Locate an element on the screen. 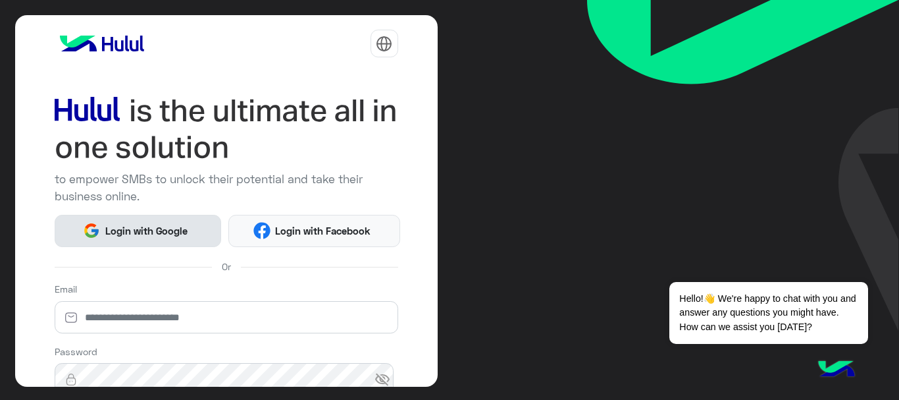  span: Login with Facebook is located at coordinates (323, 230).